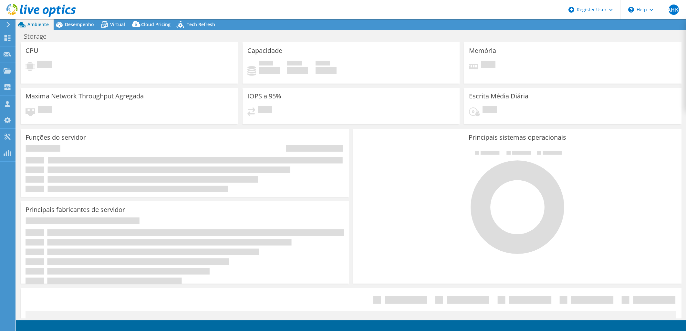 The width and height of the screenshot is (686, 331). I want to click on h3: Escrita Média Diária, so click(499, 96).